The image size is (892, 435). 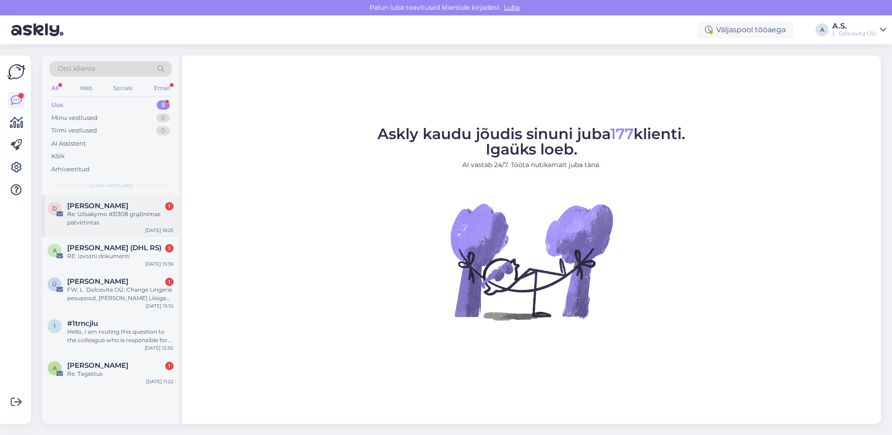 I want to click on span: Aleksa Colakovic (DHL RS), so click(x=114, y=248).